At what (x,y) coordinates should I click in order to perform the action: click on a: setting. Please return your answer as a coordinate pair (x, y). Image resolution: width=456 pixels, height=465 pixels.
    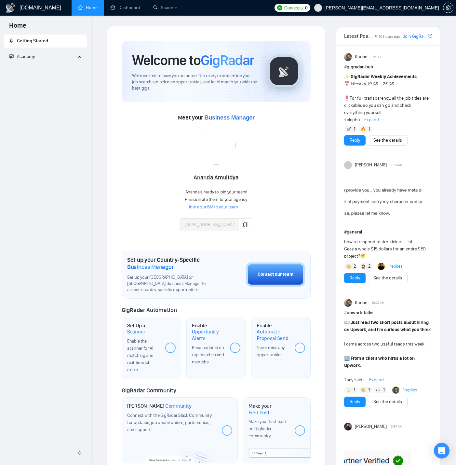
    Looking at the image, I should click on (449, 8).